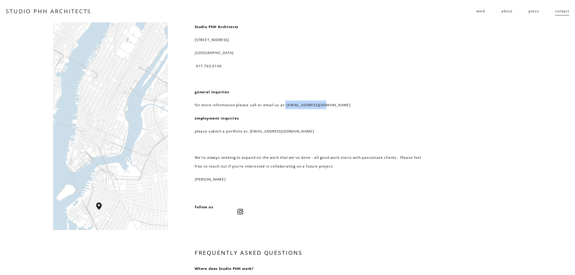 The image size is (575, 275). What do you see at coordinates (212, 92) in the screenshot?
I see `strong: general inquiries` at bounding box center [212, 92].